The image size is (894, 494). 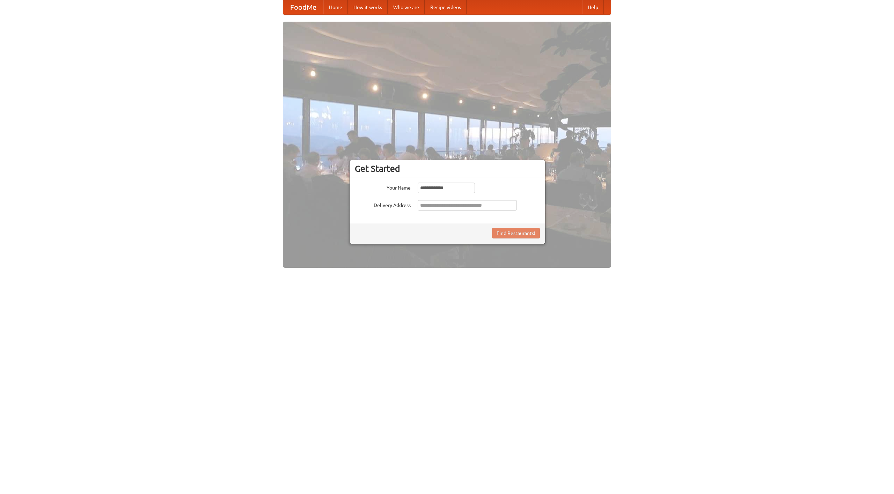 I want to click on a: Help, so click(x=593, y=7).